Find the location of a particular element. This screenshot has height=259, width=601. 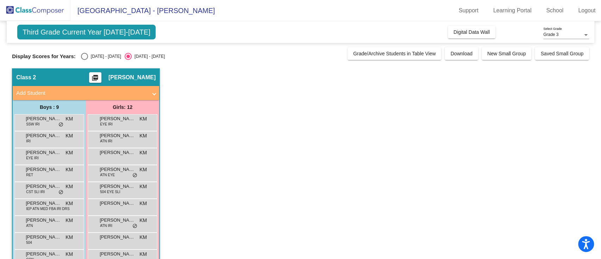

mat-icon: picture_as_pdf is located at coordinates (95, 79).